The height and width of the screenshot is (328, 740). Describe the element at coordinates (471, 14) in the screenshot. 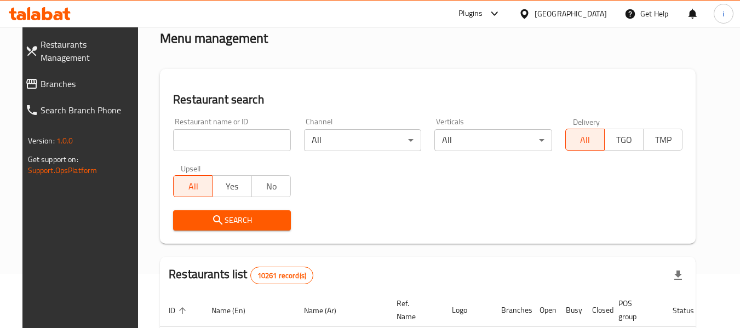

I see `div: Plugins` at that location.